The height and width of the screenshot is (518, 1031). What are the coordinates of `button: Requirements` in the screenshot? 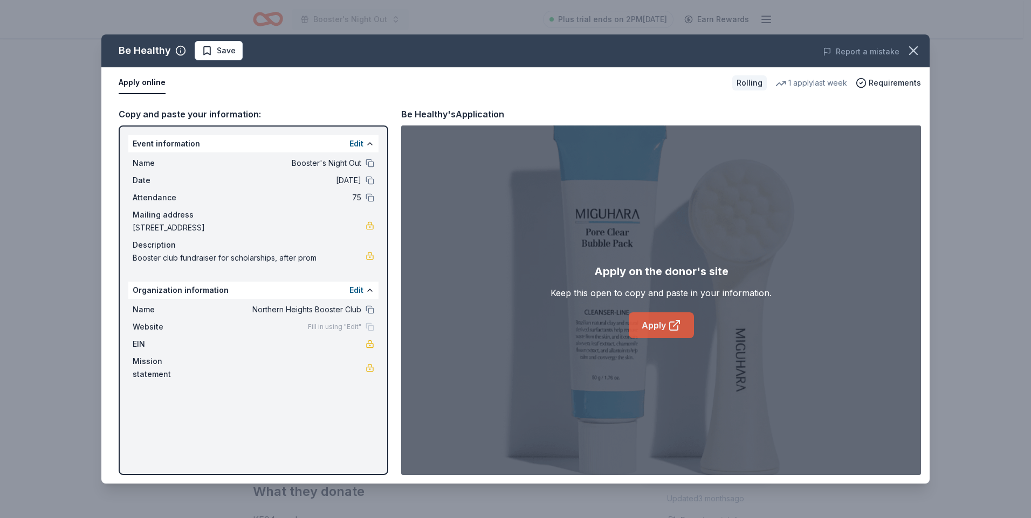 It's located at (888, 83).